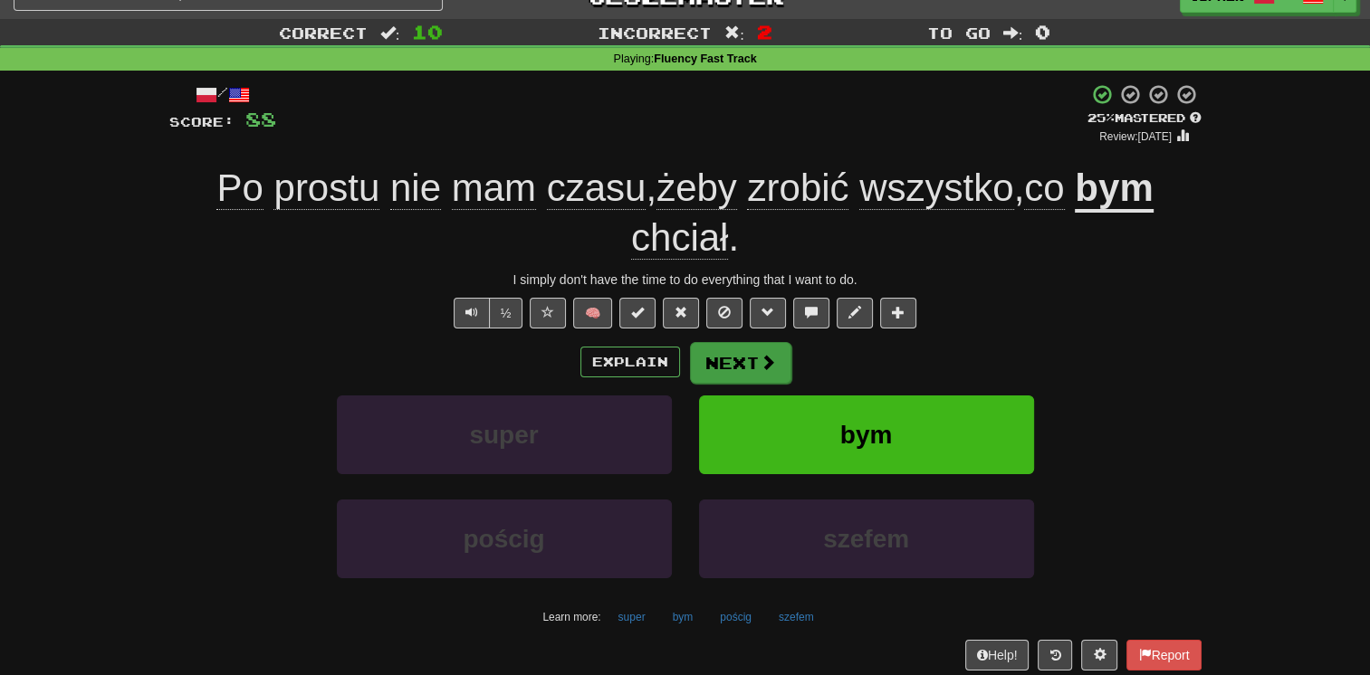  What do you see at coordinates (261, 119) in the screenshot?
I see `span: 88` at bounding box center [261, 119].